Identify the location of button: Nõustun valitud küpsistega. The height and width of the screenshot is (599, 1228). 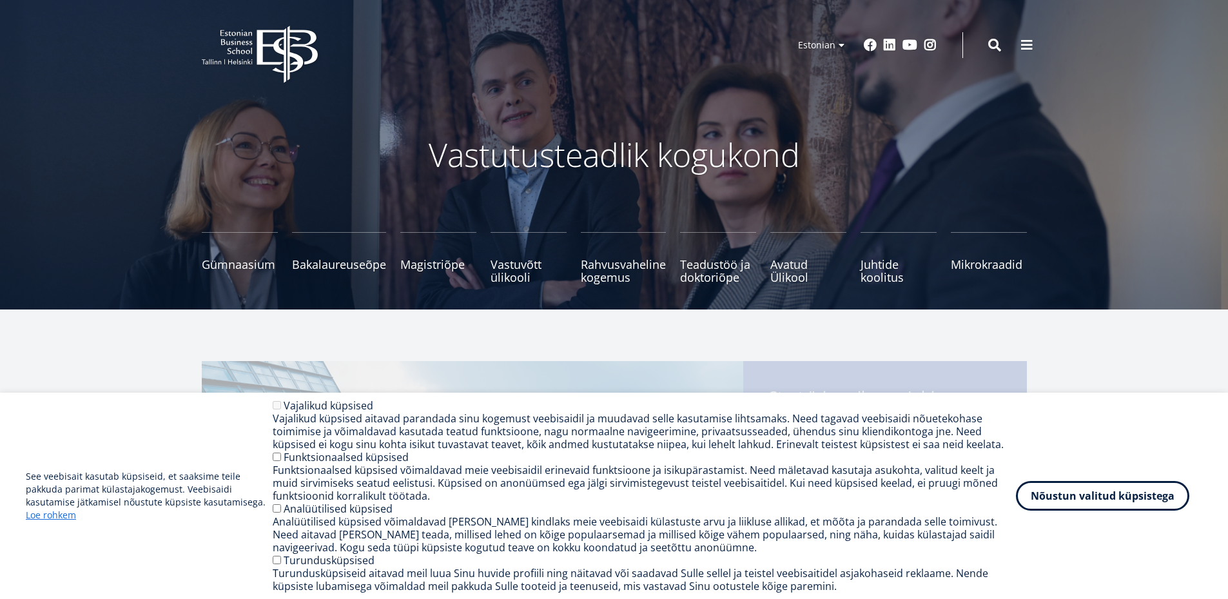
(1102, 496).